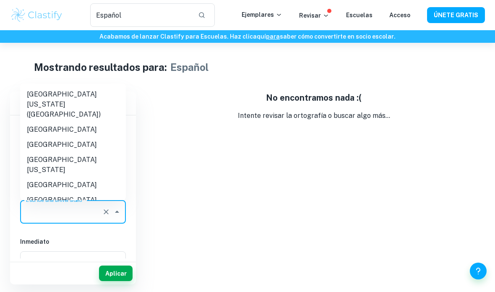  I want to click on font: Acceso, so click(400, 15).